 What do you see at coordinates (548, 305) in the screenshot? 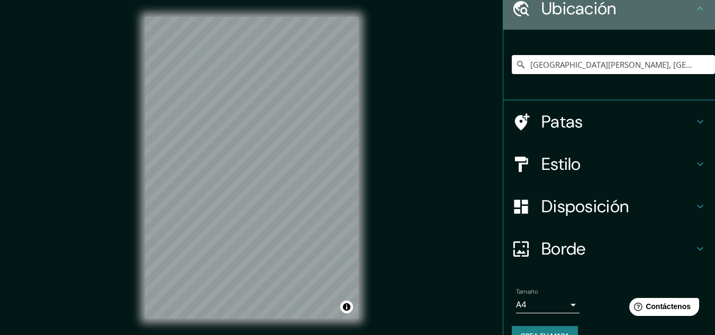
I see `div: A4` at bounding box center [548, 305].